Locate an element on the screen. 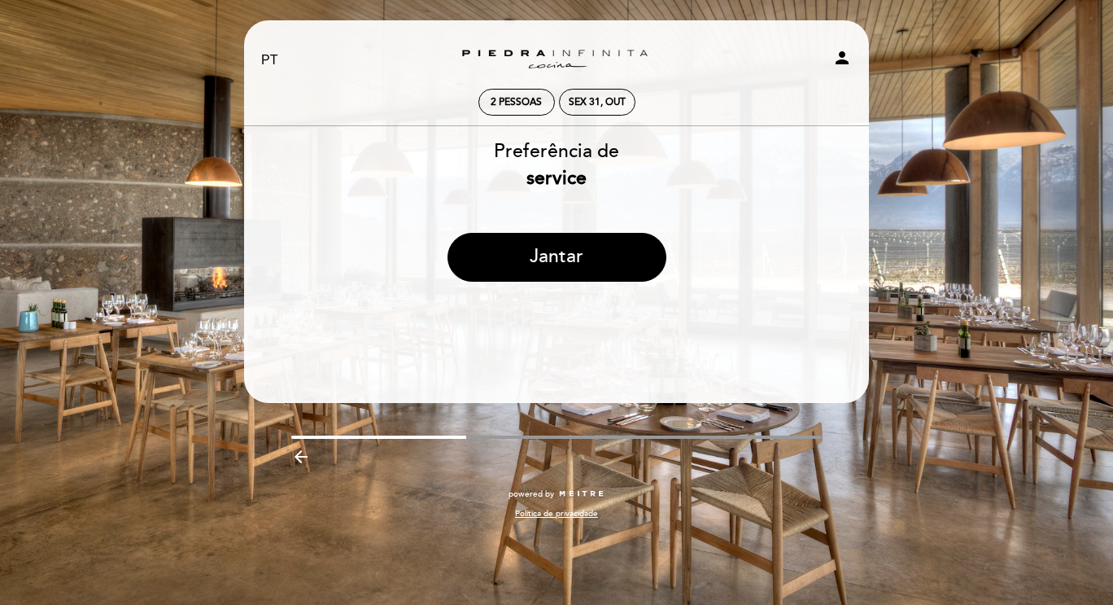 Image resolution: width=1113 pixels, height=605 pixels. a: powered by is located at coordinates (557, 494).